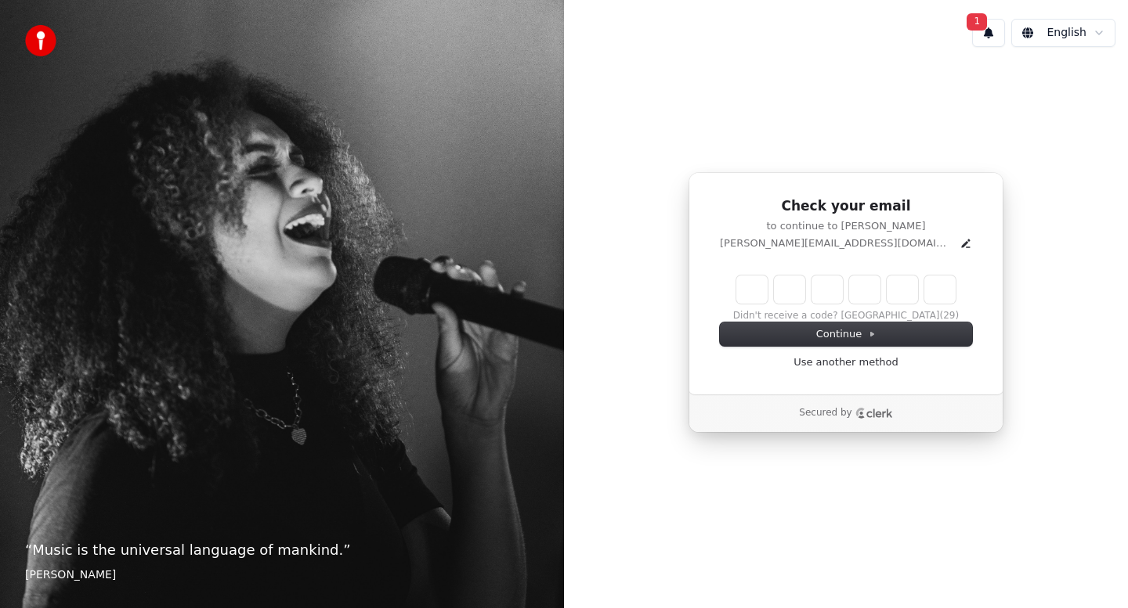 The image size is (1128, 608). I want to click on button: Continue, so click(846, 334).